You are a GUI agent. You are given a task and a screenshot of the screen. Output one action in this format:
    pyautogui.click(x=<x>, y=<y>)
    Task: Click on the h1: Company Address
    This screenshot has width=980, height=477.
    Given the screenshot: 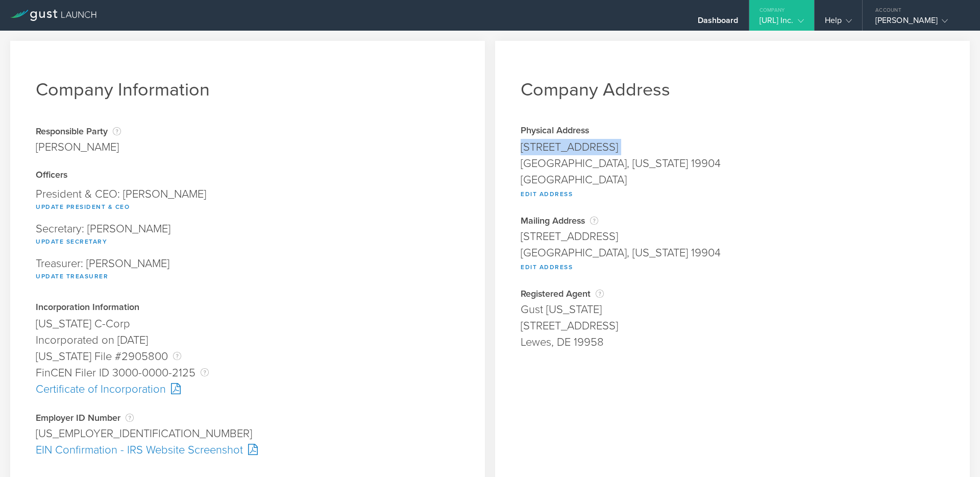 What is the action you would take?
    pyautogui.click(x=732, y=89)
    